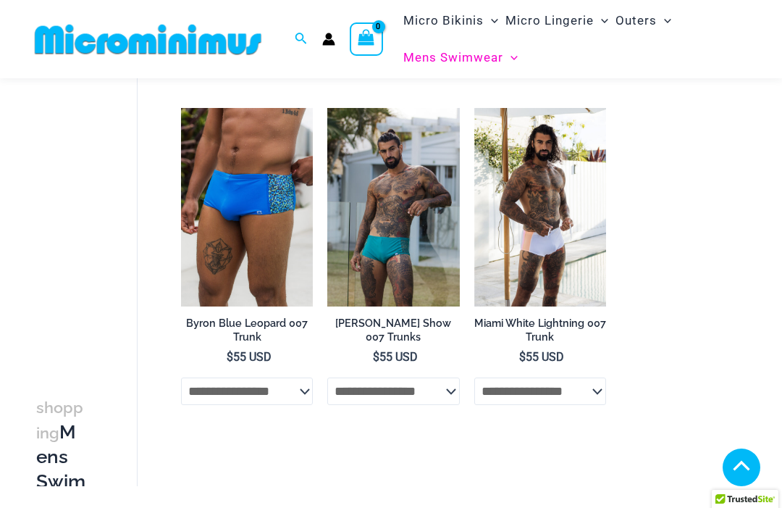 Image resolution: width=782 pixels, height=508 pixels. I want to click on a: View Shopping Cart, empty, so click(367, 39).